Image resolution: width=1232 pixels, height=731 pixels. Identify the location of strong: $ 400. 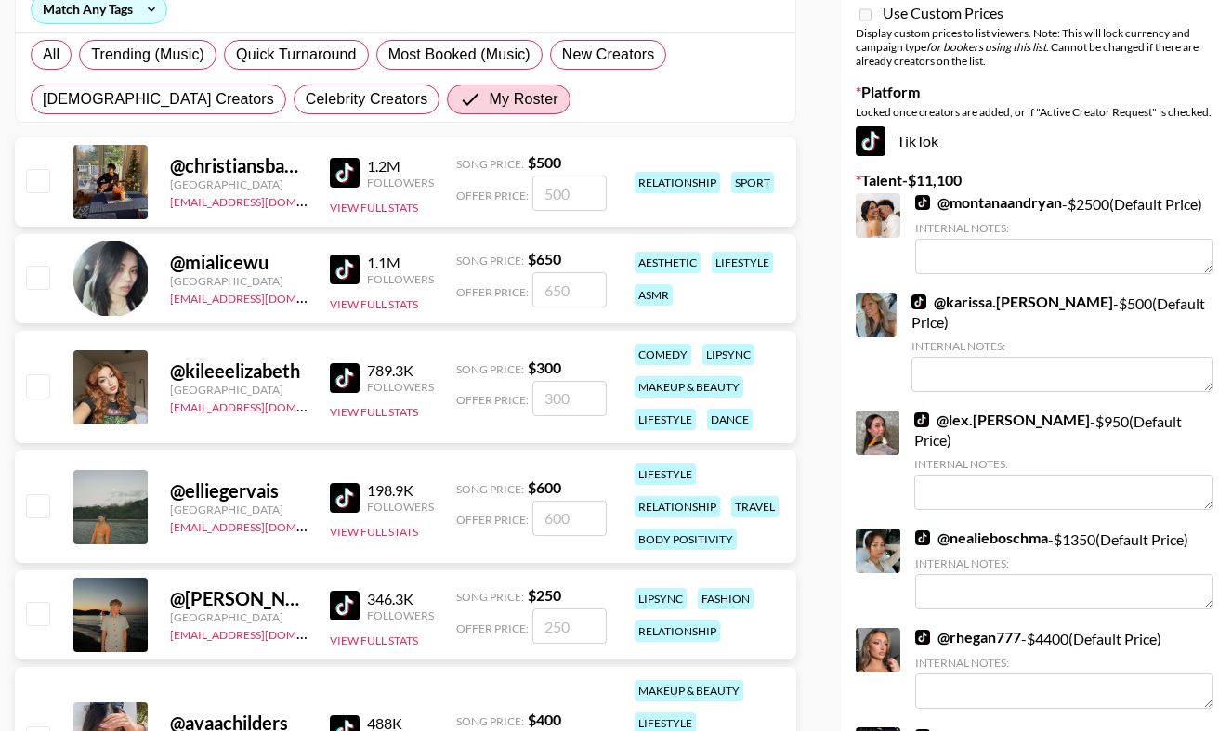
(544, 719).